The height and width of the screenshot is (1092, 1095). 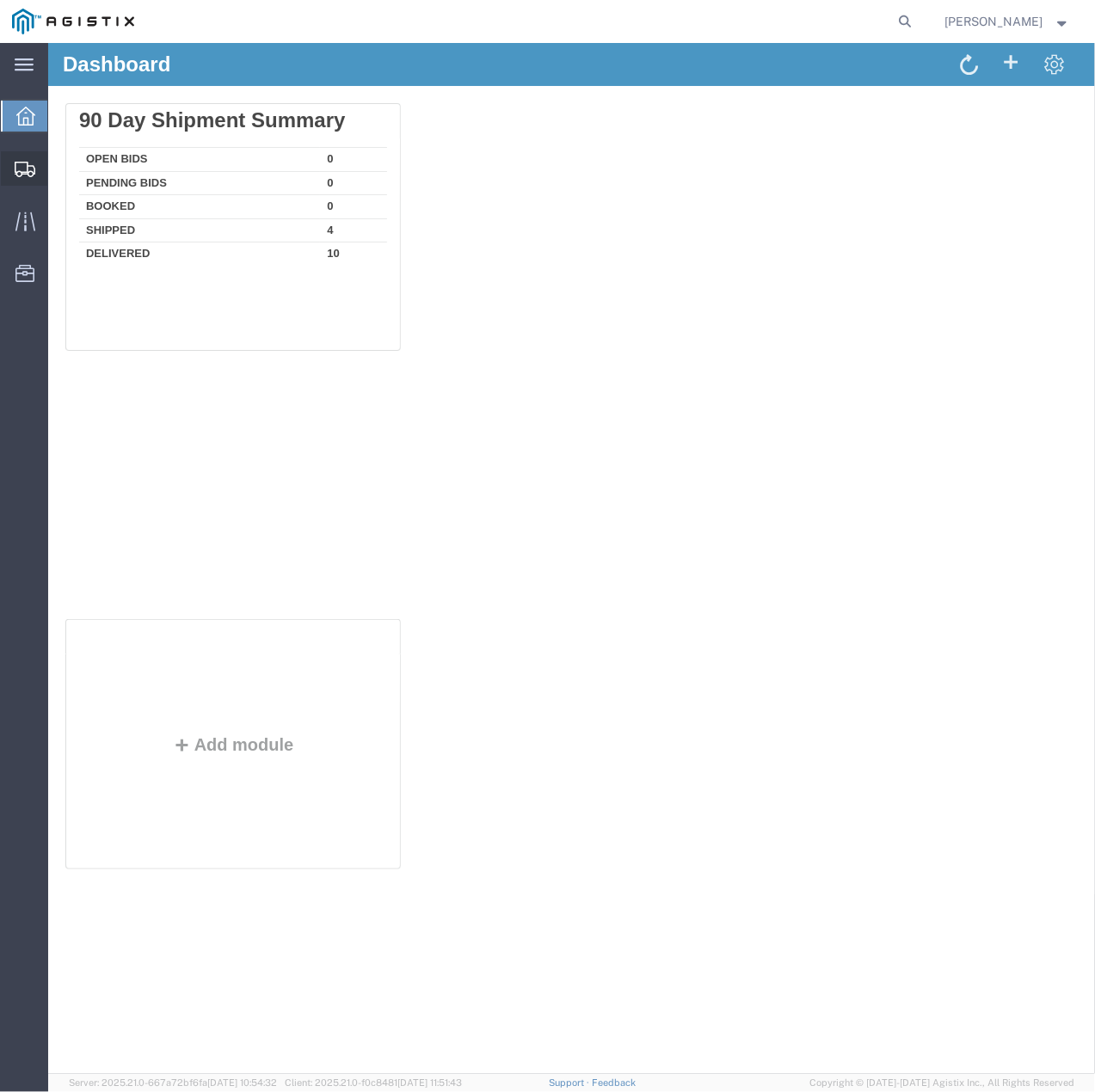 What do you see at coordinates (151, 140) in the screenshot?
I see `td: Pending Bids` at bounding box center [151, 140].